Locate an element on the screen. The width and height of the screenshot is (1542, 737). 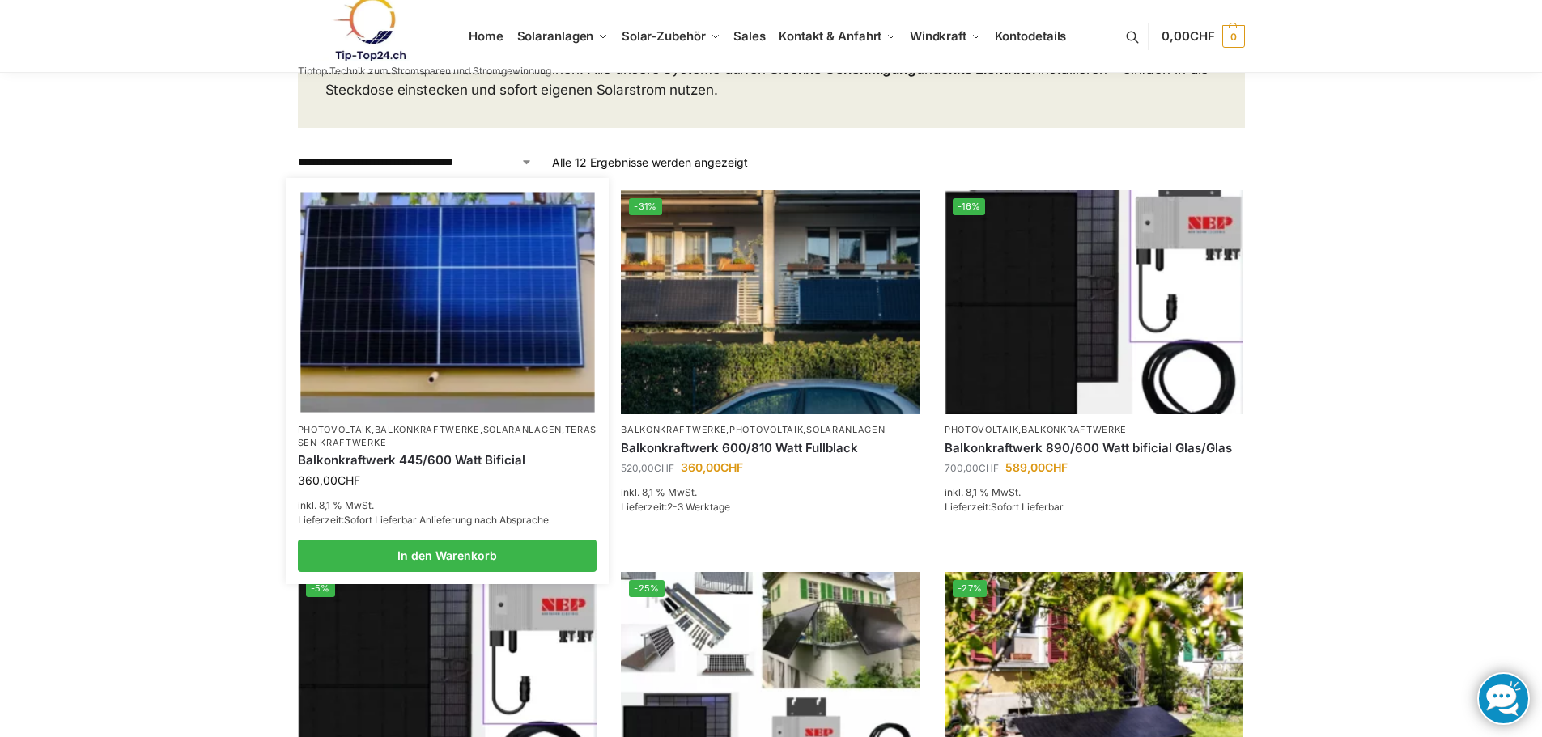
span: 2-3 Werktage is located at coordinates (698, 507).